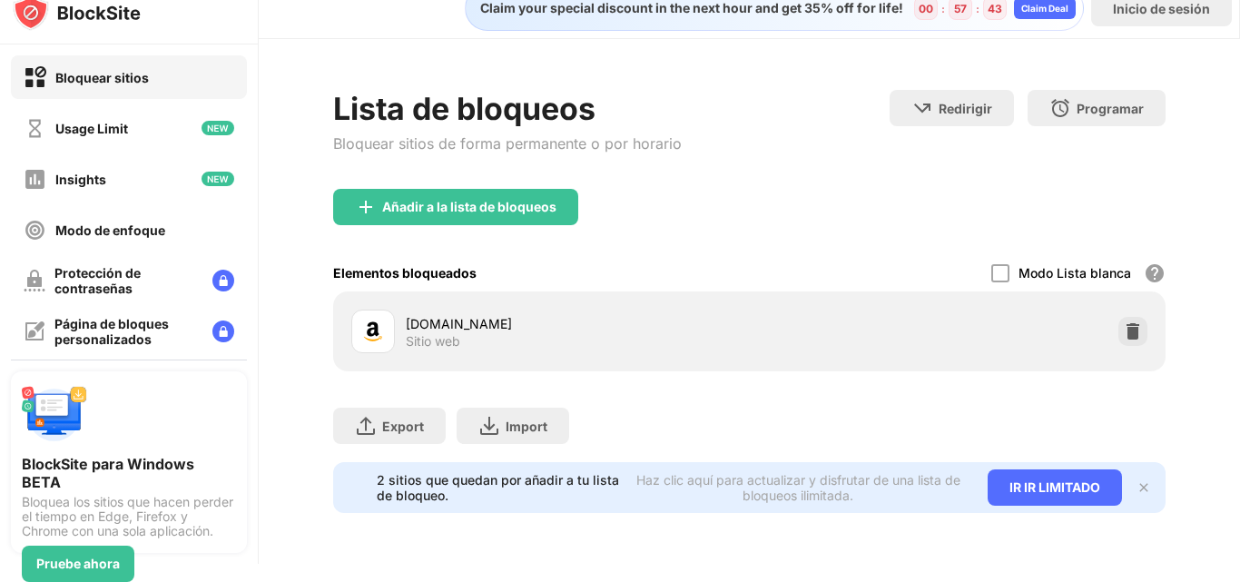 The height and width of the screenshot is (582, 1240). What do you see at coordinates (1055, 488) in the screenshot?
I see `div: IR IR LIMITADO` at bounding box center [1055, 488].